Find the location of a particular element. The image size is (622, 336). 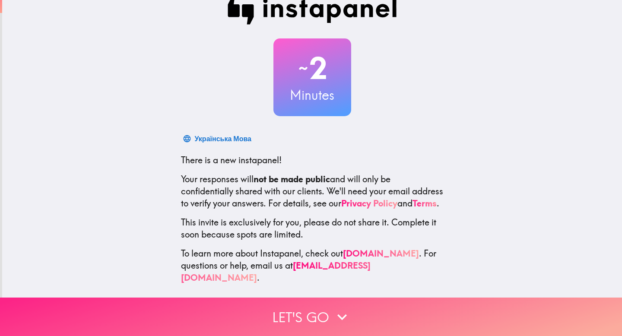

div: Українська Мова is located at coordinates (223, 139).